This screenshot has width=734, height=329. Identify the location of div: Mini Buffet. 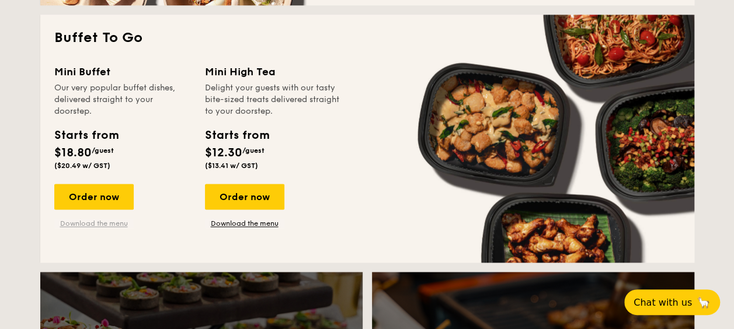
(123, 72).